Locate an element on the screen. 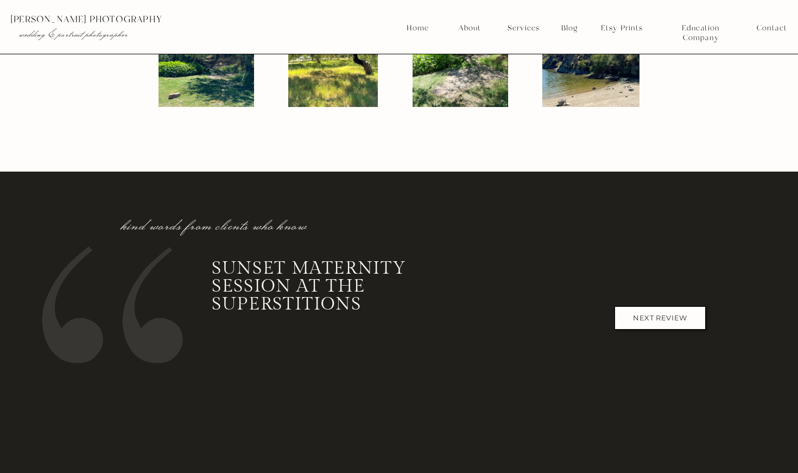 Image resolution: width=798 pixels, height=473 pixels. nav: About is located at coordinates (469, 28).